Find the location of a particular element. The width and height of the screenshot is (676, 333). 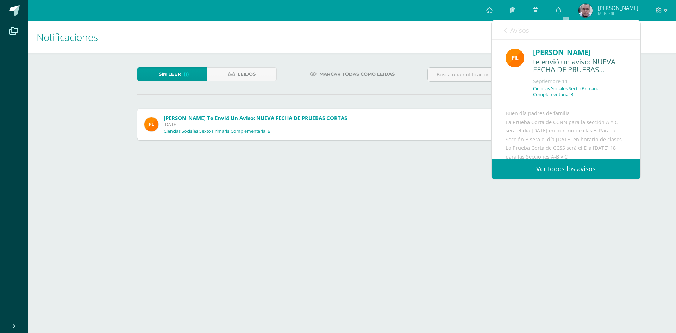

span: Leídos is located at coordinates (247, 74).